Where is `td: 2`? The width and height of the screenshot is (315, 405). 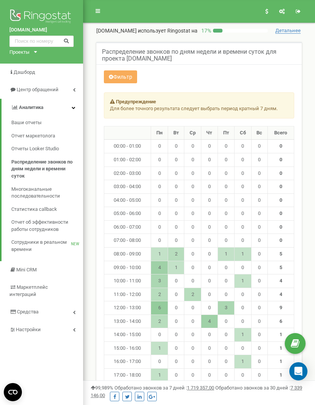
td: 2 is located at coordinates (193, 294).